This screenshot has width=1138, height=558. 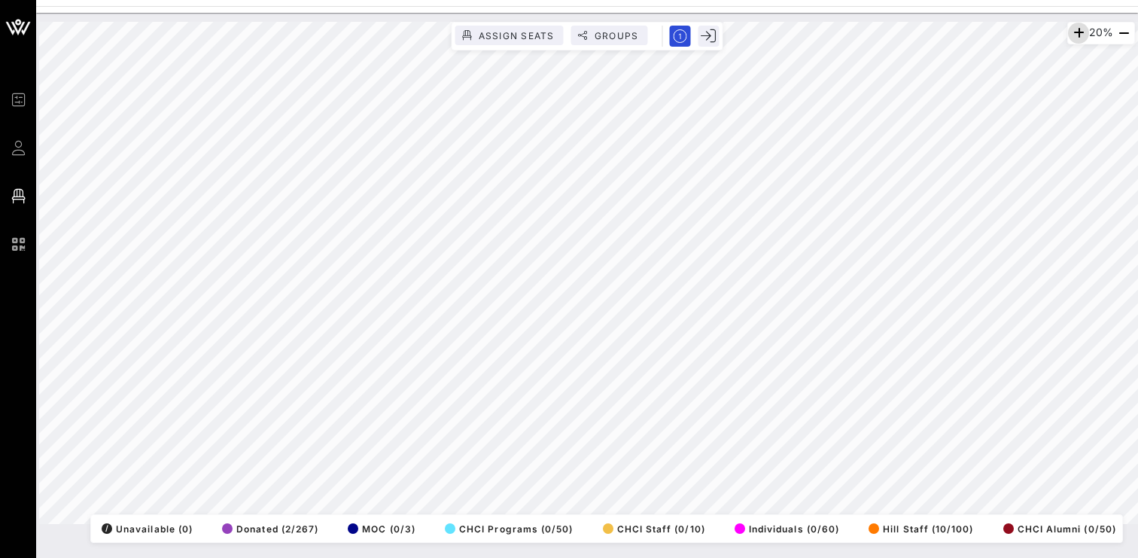 What do you see at coordinates (610, 35) in the screenshot?
I see `button: Groups` at bounding box center [610, 35].